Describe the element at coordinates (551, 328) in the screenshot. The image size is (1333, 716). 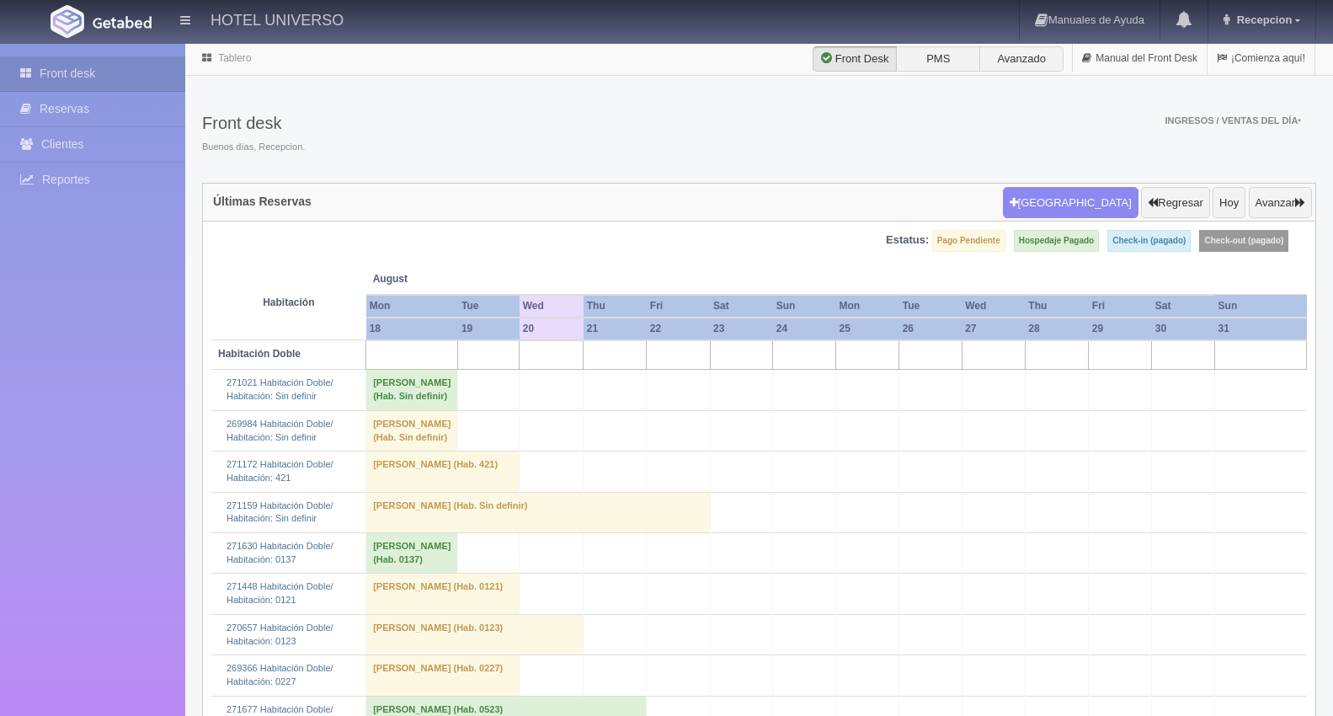
I see `th: 20` at that location.